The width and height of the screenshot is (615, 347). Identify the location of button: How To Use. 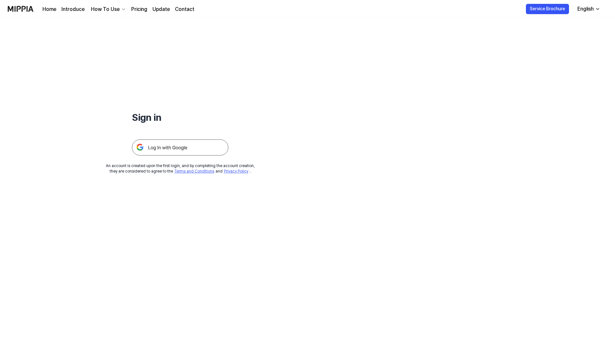
(108, 9).